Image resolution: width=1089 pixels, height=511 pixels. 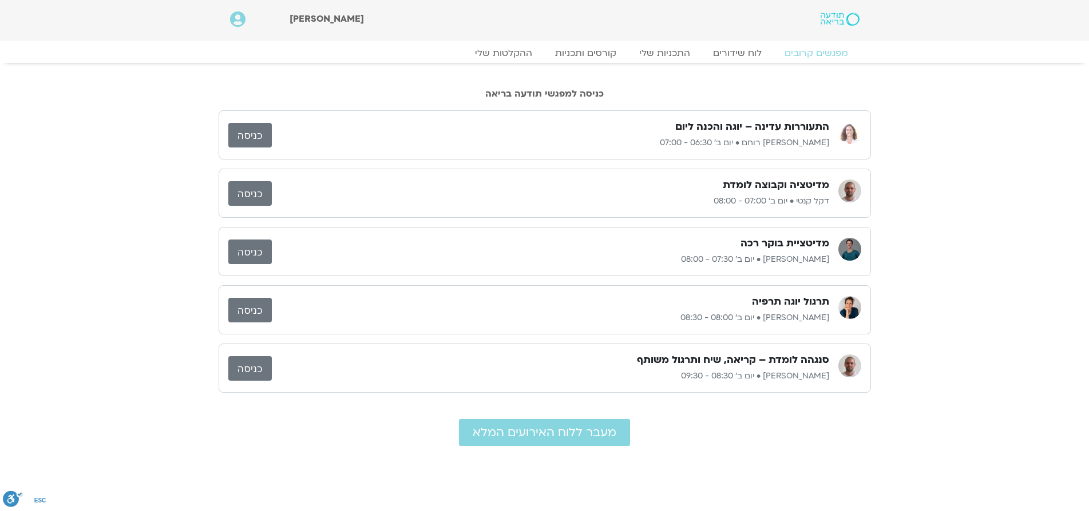 I want to click on h3: מדיטציה וקבוצה לומדת, so click(x=776, y=185).